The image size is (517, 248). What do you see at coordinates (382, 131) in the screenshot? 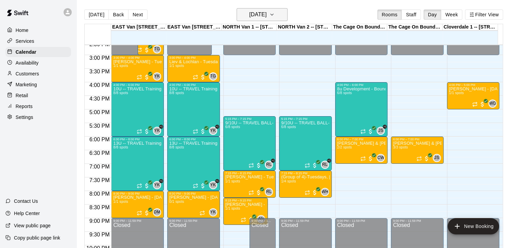
I see `span: Jack Seward & 1 other` at bounding box center [382, 131].